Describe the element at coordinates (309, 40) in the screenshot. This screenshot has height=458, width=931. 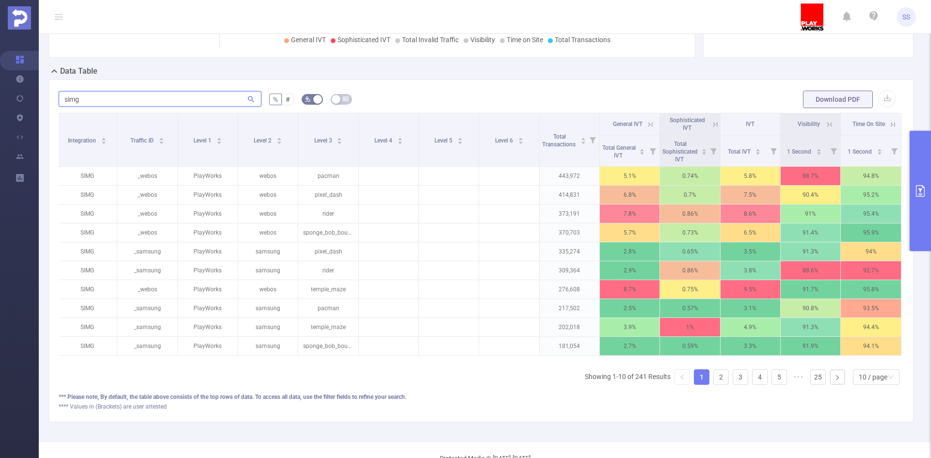
I see `span: General IVT` at that location.